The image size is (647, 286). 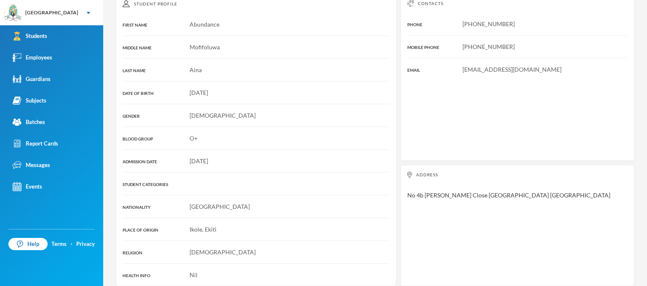 What do you see at coordinates (32, 79) in the screenshot?
I see `div: Guardians` at bounding box center [32, 79].